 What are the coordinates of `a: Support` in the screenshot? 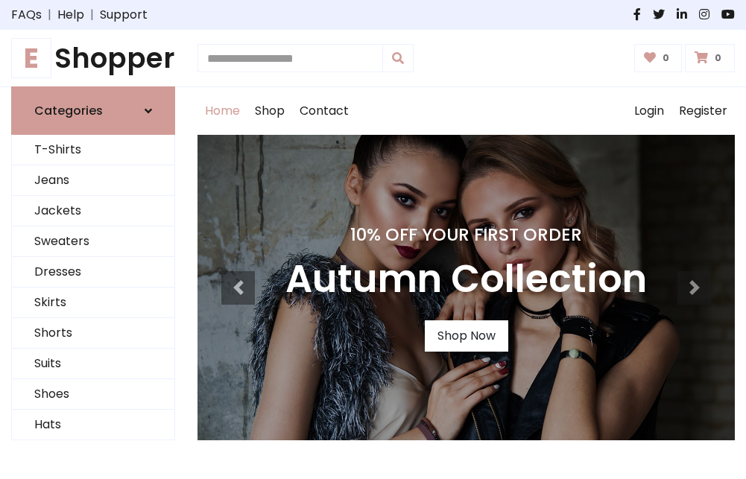 It's located at (124, 15).